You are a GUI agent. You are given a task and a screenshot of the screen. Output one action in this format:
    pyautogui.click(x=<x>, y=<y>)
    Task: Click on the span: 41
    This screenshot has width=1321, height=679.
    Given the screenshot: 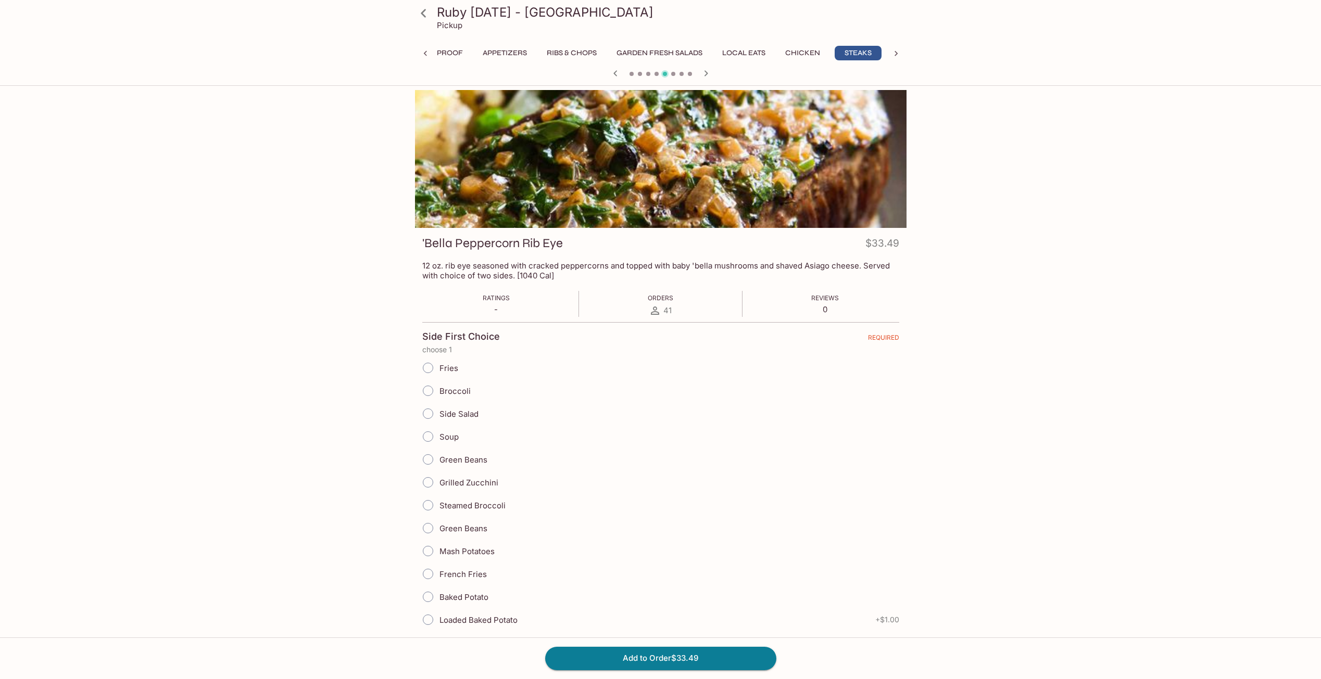 What is the action you would take?
    pyautogui.click(x=667, y=310)
    